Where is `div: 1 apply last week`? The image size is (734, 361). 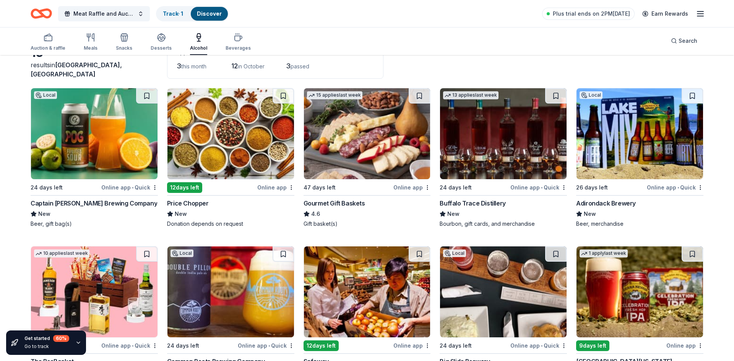
div: 1 apply last week is located at coordinates (603, 253).